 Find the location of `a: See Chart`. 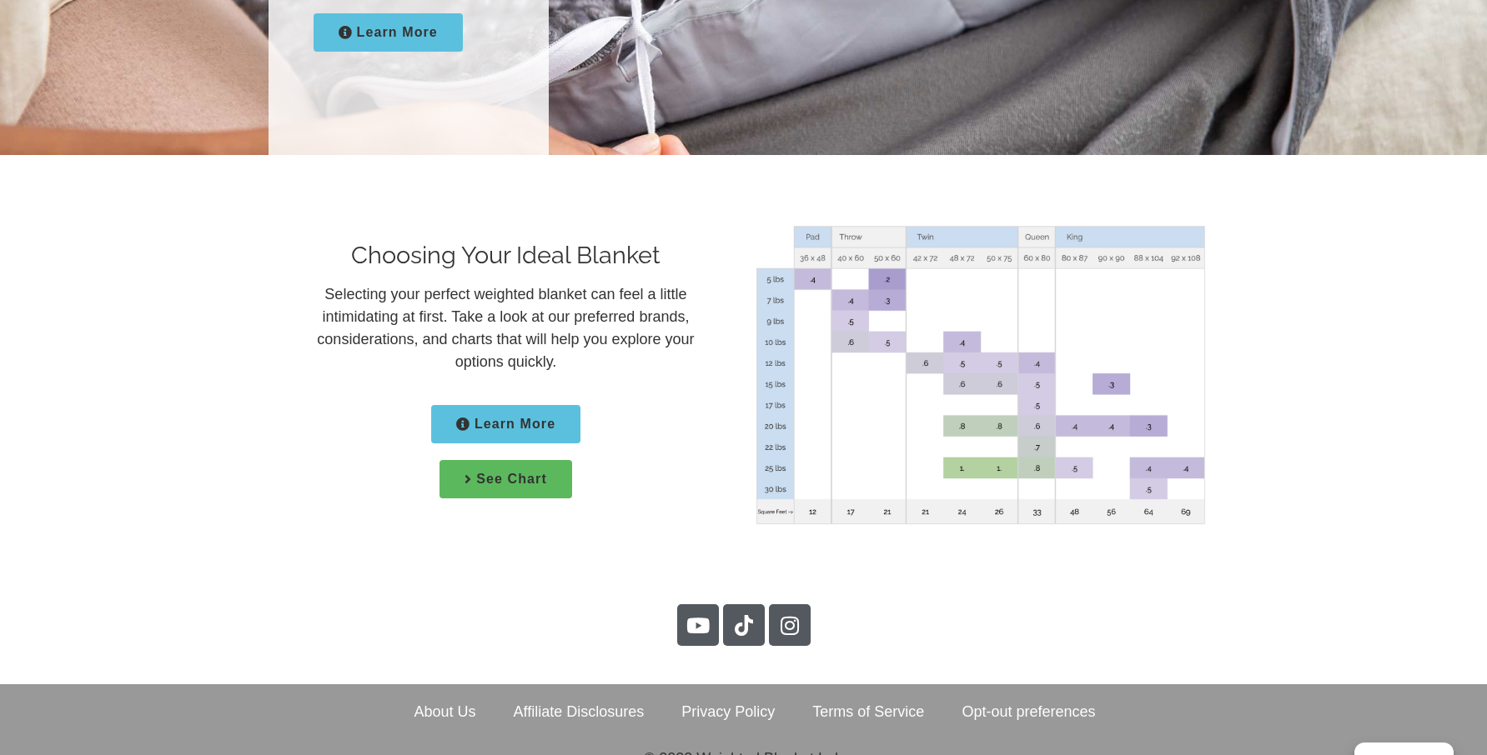

a: See Chart is located at coordinates (505, 479).